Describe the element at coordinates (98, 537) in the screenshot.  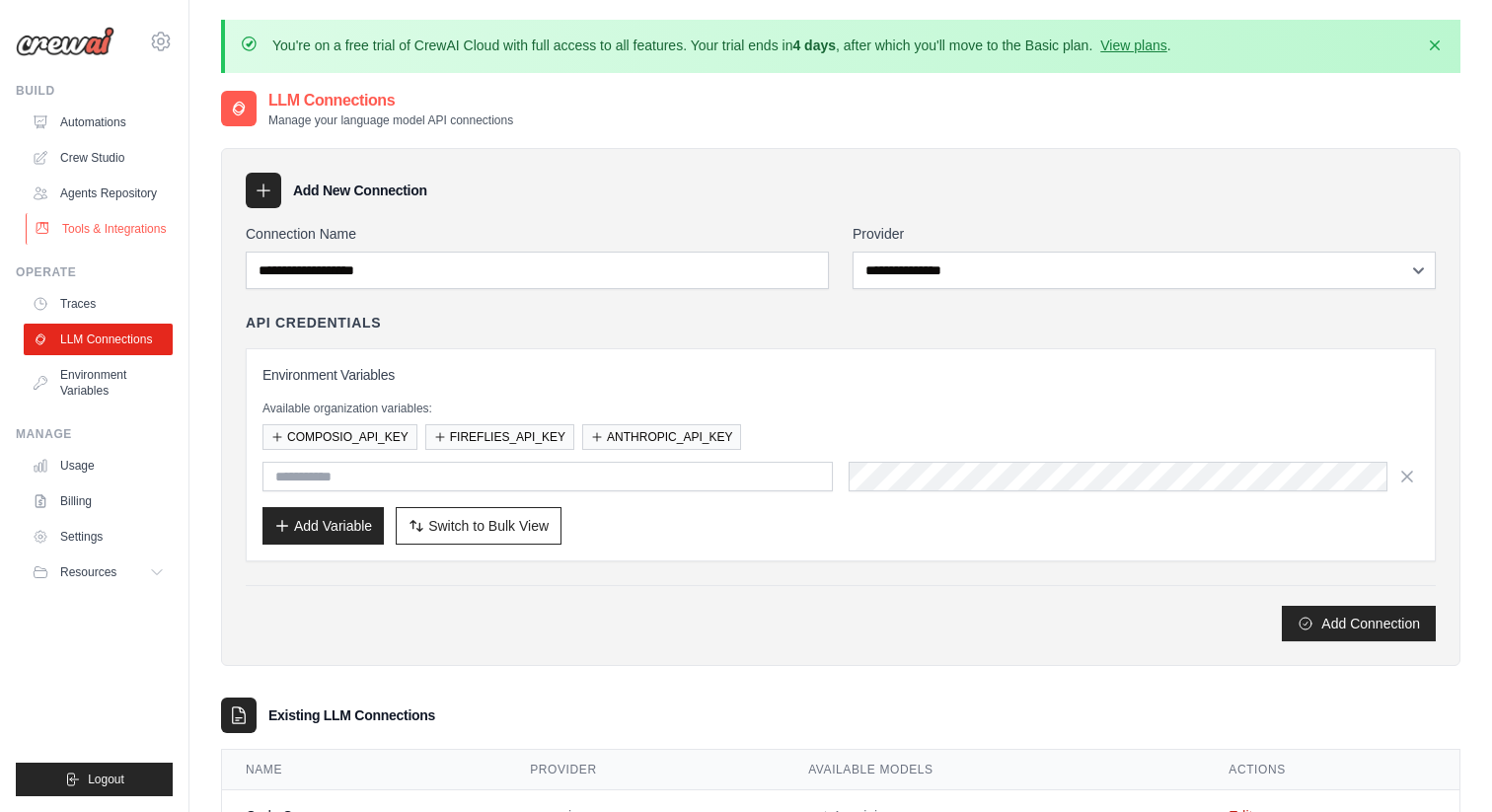
I see `a: Settings` at that location.